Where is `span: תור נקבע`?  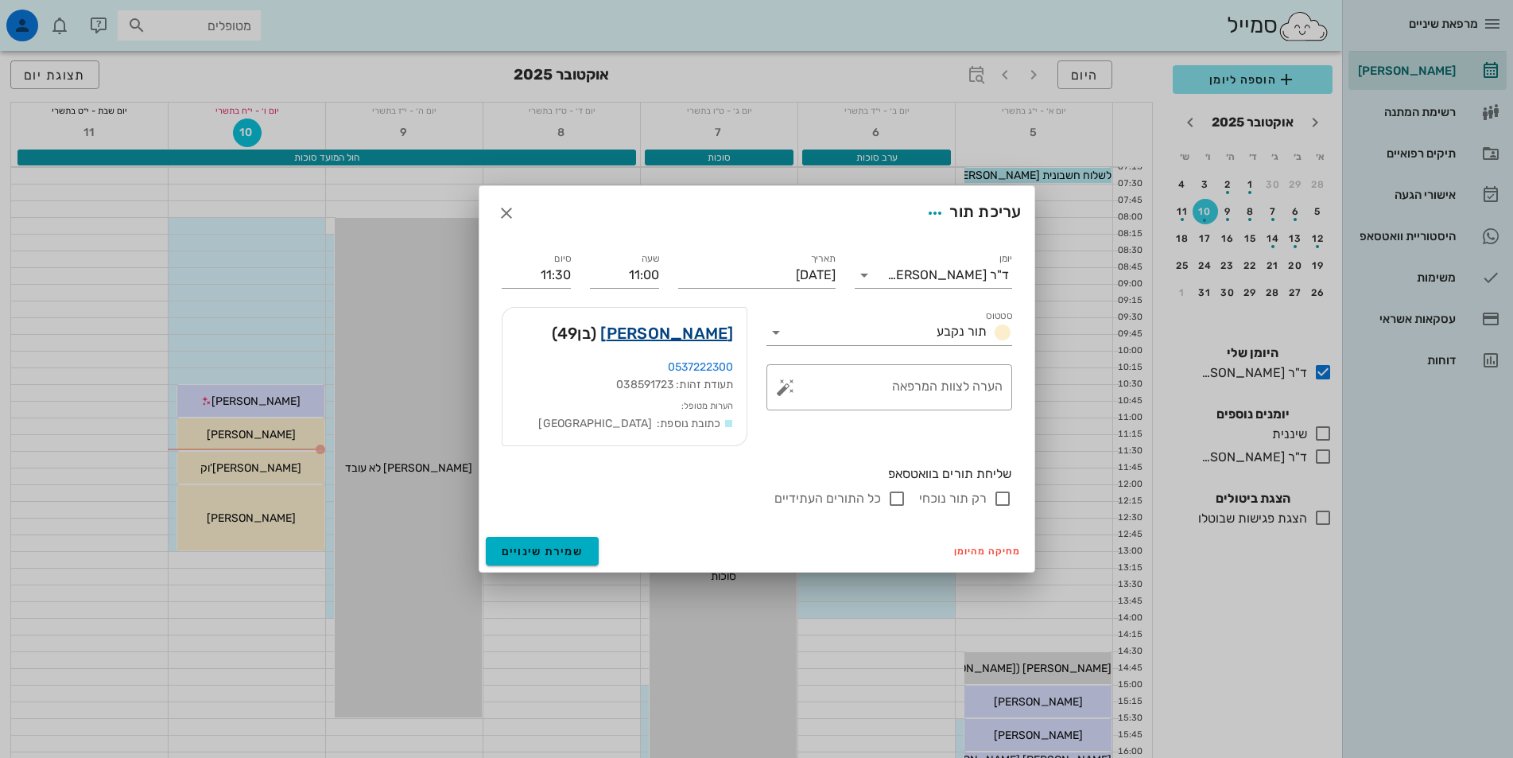
span: תור נקבע is located at coordinates (961, 331).